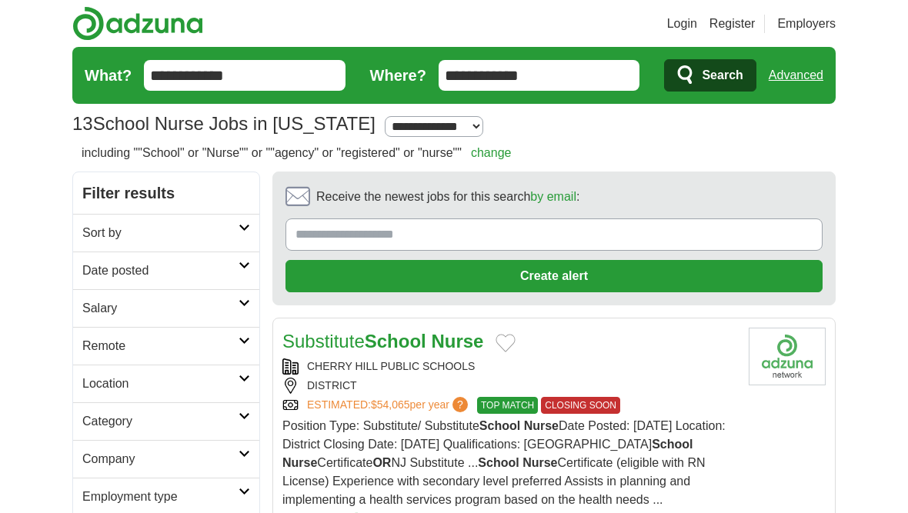 The width and height of the screenshot is (908, 513). What do you see at coordinates (580, 406) in the screenshot?
I see `span: CLOSING SOON` at bounding box center [580, 406].